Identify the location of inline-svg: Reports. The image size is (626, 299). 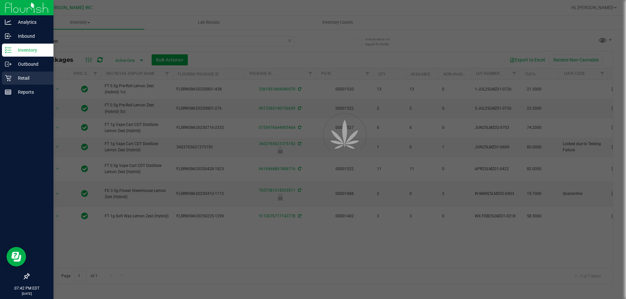
(8, 92).